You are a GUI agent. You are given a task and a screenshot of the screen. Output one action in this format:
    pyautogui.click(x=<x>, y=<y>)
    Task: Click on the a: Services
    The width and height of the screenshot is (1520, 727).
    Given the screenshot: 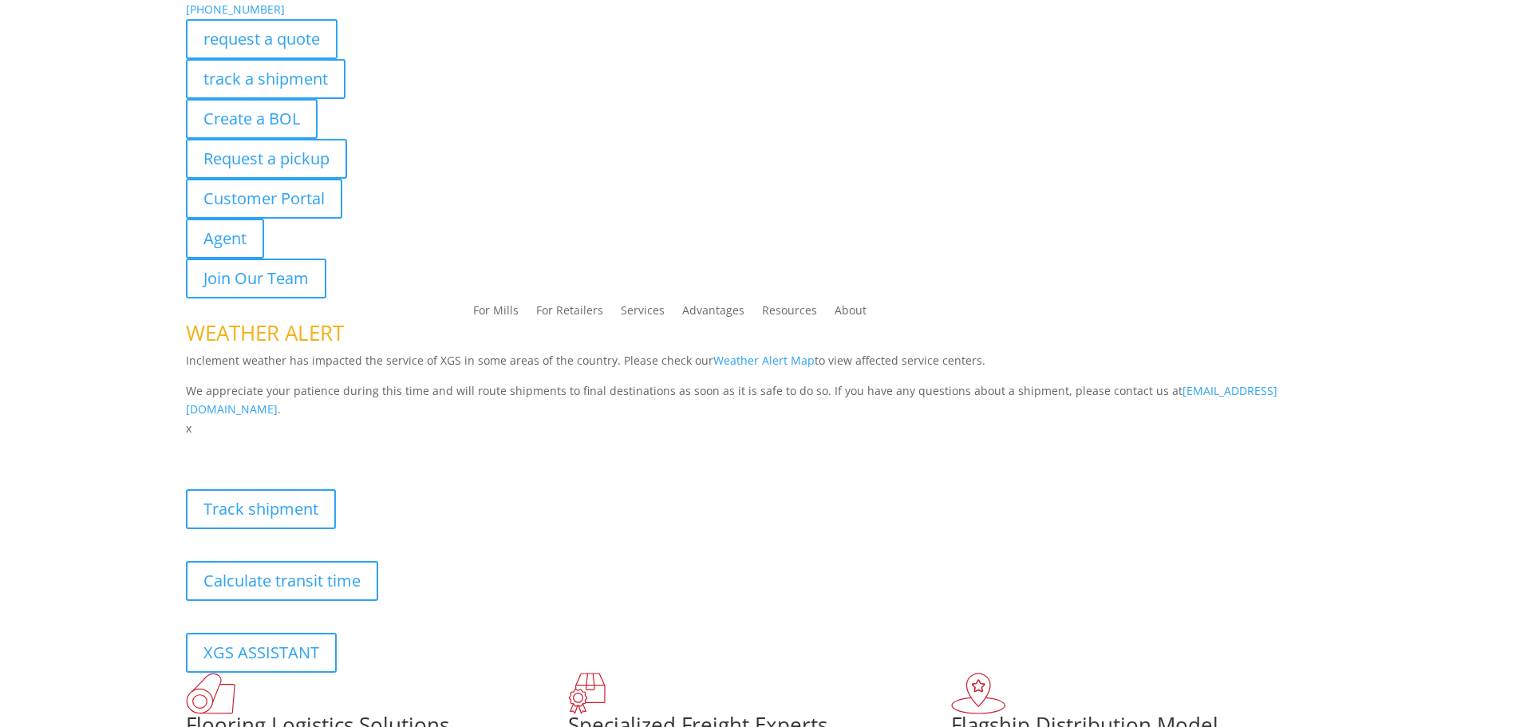 What is the action you would take?
    pyautogui.click(x=642, y=313)
    